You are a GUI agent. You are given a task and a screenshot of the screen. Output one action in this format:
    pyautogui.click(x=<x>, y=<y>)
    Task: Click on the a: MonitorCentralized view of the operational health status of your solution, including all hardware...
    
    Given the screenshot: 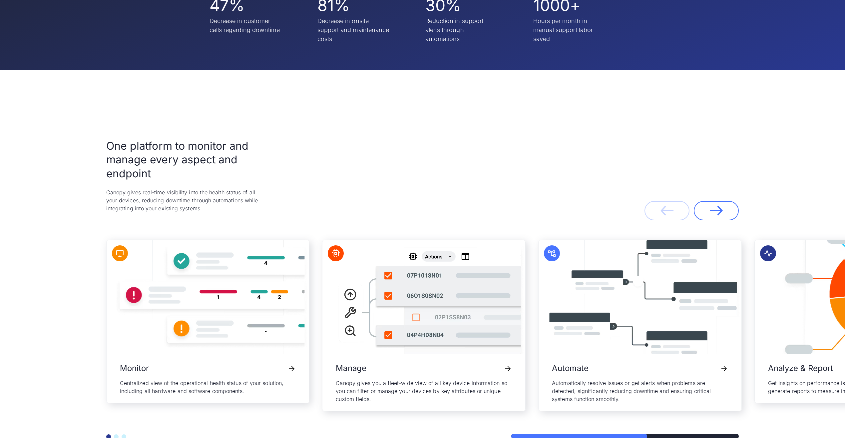 What is the action you would take?
    pyautogui.click(x=208, y=321)
    